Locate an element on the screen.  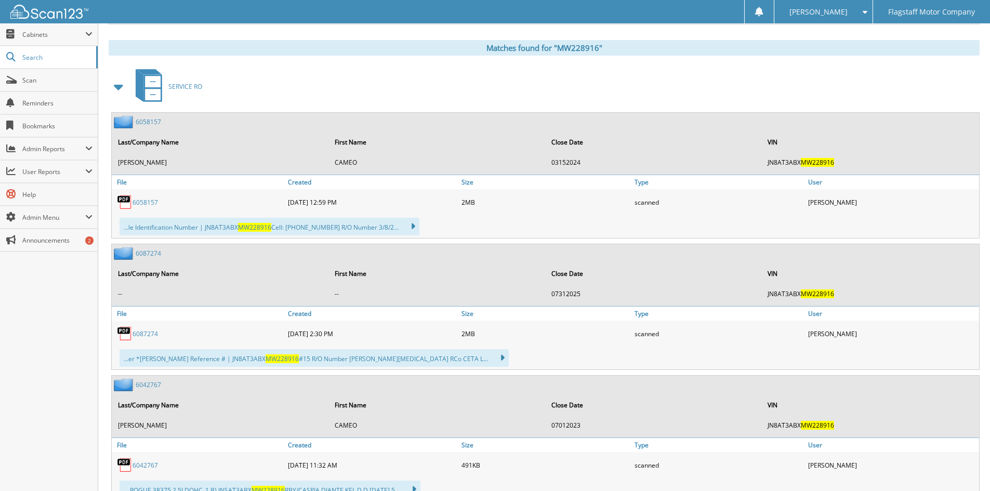
span: Announcements is located at coordinates (57, 240).